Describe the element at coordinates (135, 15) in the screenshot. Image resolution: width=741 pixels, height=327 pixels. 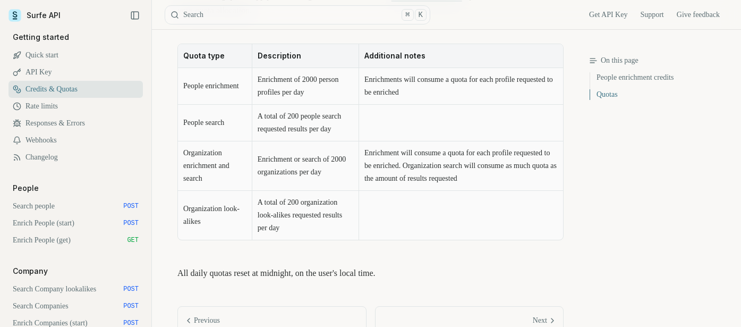
I see `button: Collapse Sidebar` at that location.